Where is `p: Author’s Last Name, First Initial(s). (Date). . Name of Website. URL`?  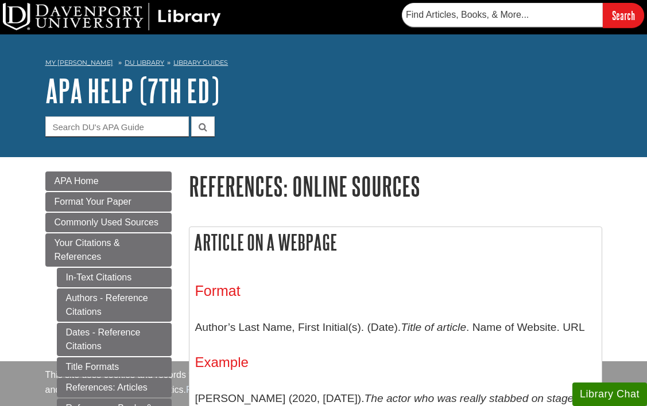 p: Author’s Last Name, First Initial(s). (Date). . Name of Website. URL is located at coordinates (395, 328).